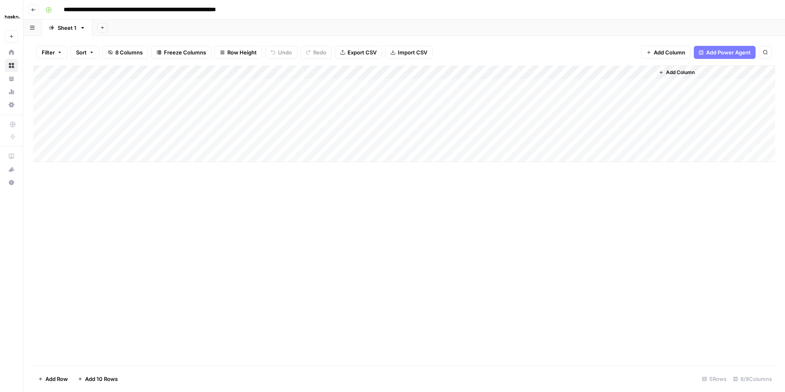 Image resolution: width=785 pixels, height=392 pixels. I want to click on a: Your Data, so click(11, 78).